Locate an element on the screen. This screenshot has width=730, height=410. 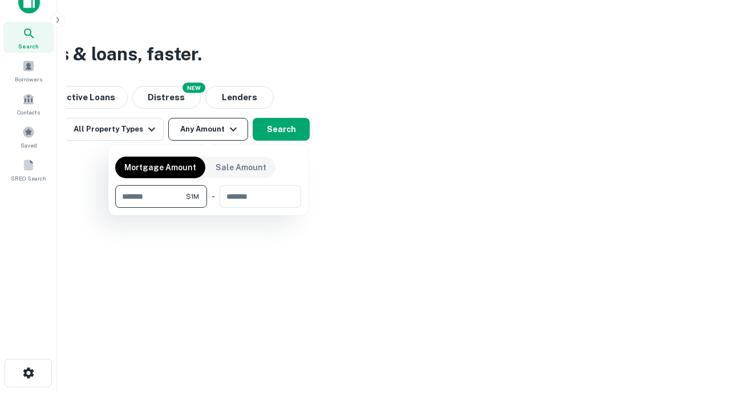
div: Chat Widget is located at coordinates (701, 347).